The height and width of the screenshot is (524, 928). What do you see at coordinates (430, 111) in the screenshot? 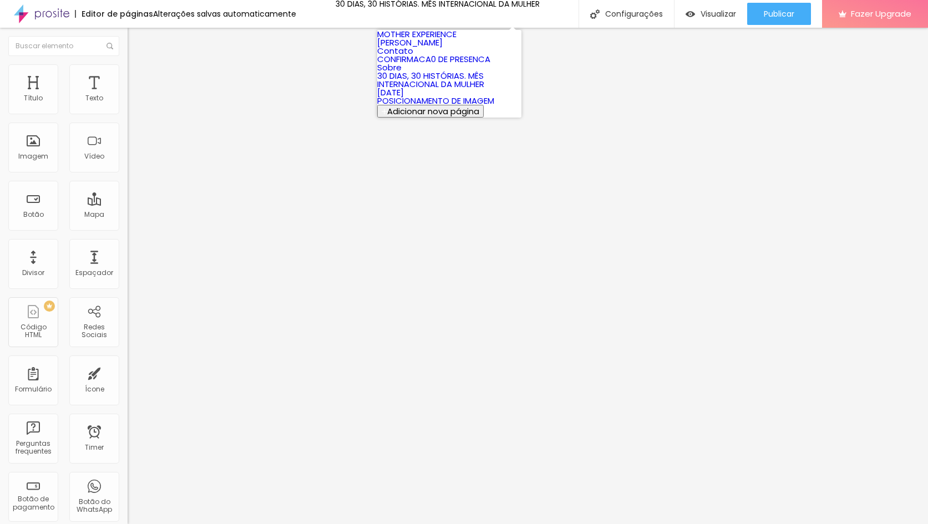
I see `button: Adicionar nova página` at bounding box center [430, 111].